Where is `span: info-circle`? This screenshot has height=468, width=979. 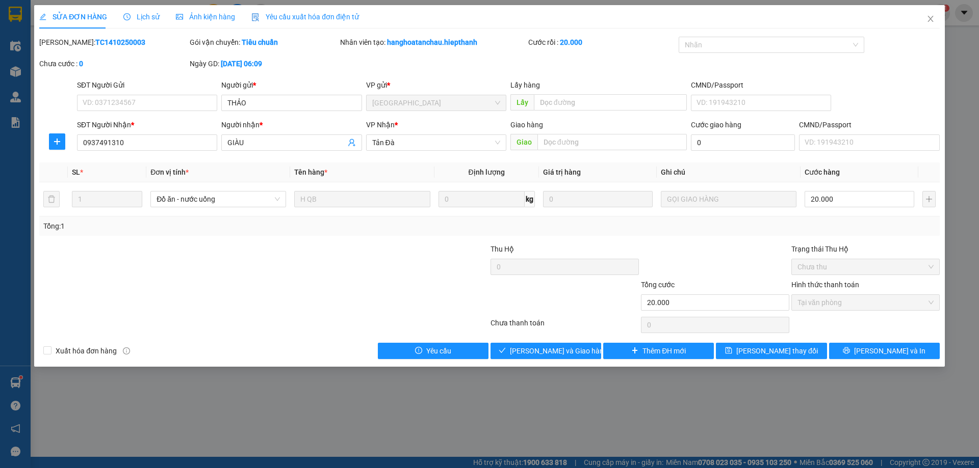 span: info-circle is located at coordinates (126, 351).